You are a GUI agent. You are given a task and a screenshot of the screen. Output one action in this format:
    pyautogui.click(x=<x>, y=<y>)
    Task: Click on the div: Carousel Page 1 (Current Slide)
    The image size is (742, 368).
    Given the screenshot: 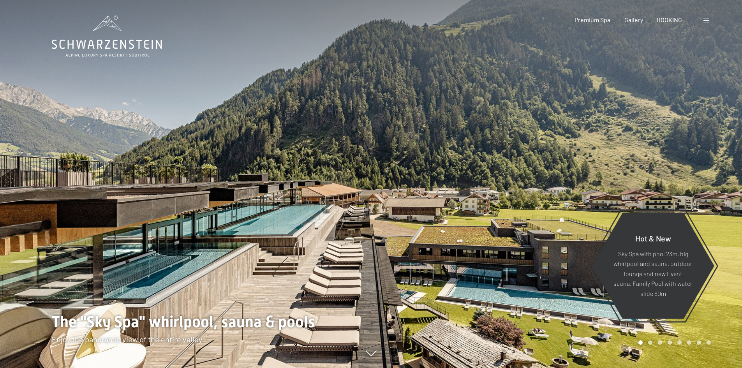 What is the action you would take?
    pyautogui.click(x=641, y=342)
    